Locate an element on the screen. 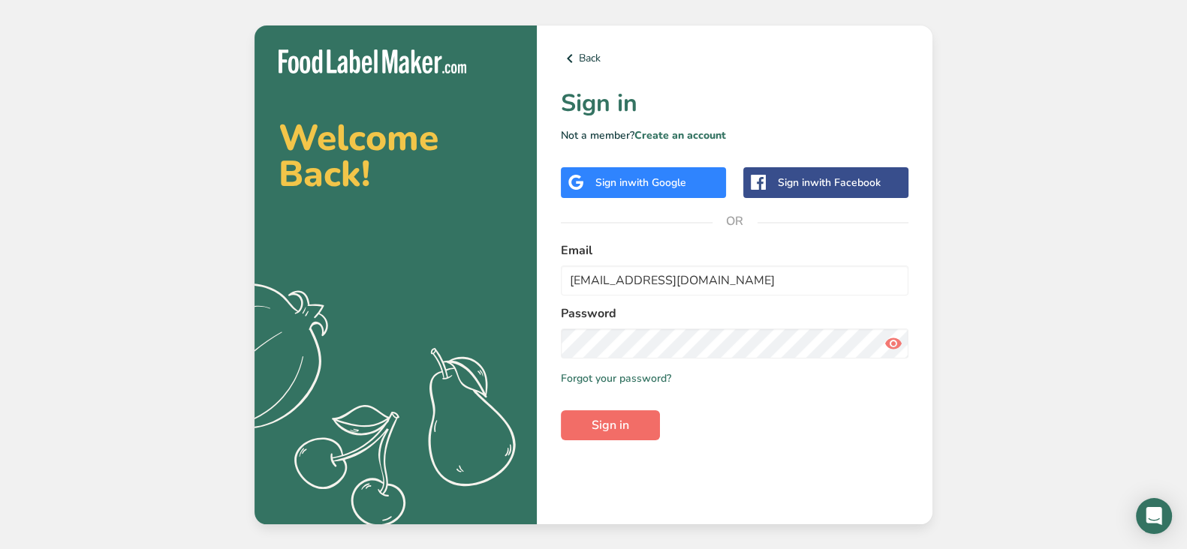  h2: Welcome Back! is located at coordinates (396, 156).